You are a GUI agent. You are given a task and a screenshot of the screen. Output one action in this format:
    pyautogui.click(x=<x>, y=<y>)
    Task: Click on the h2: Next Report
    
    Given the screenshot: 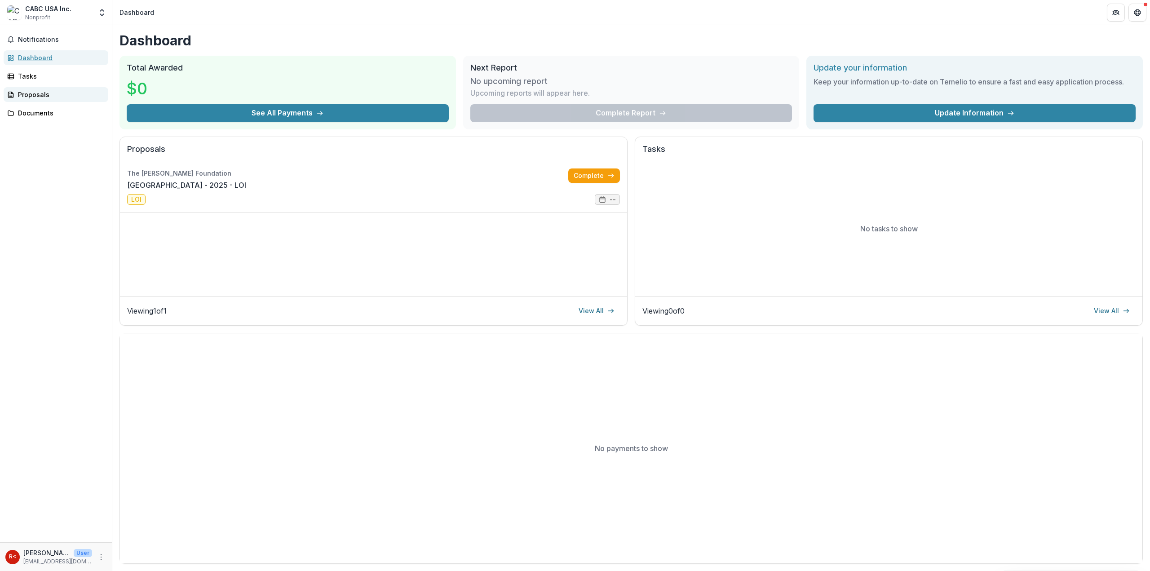 What is the action you would take?
    pyautogui.click(x=631, y=68)
    